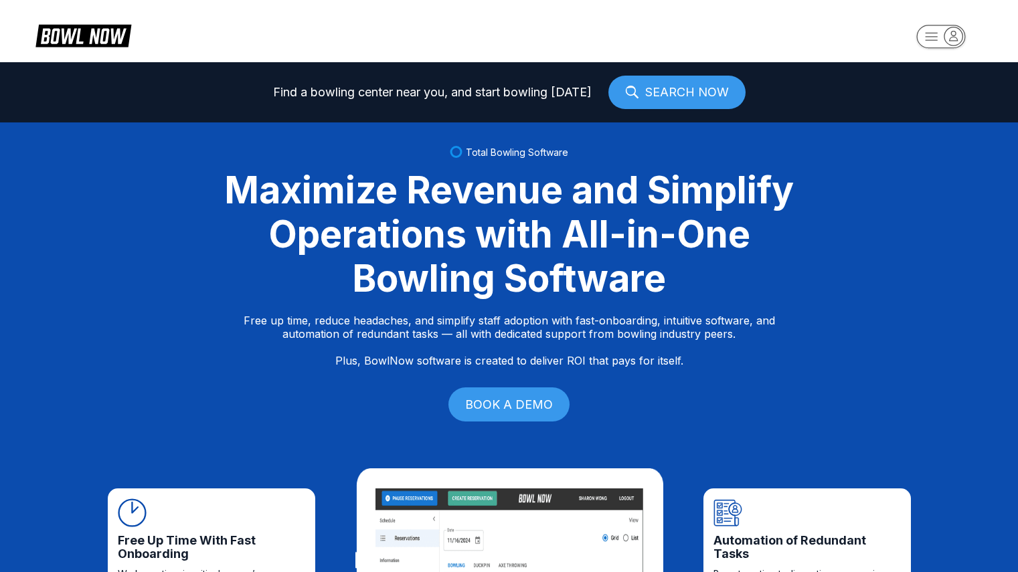  Describe the element at coordinates (807, 547) in the screenshot. I see `span: Automation of Redundant Tasks` at that location.